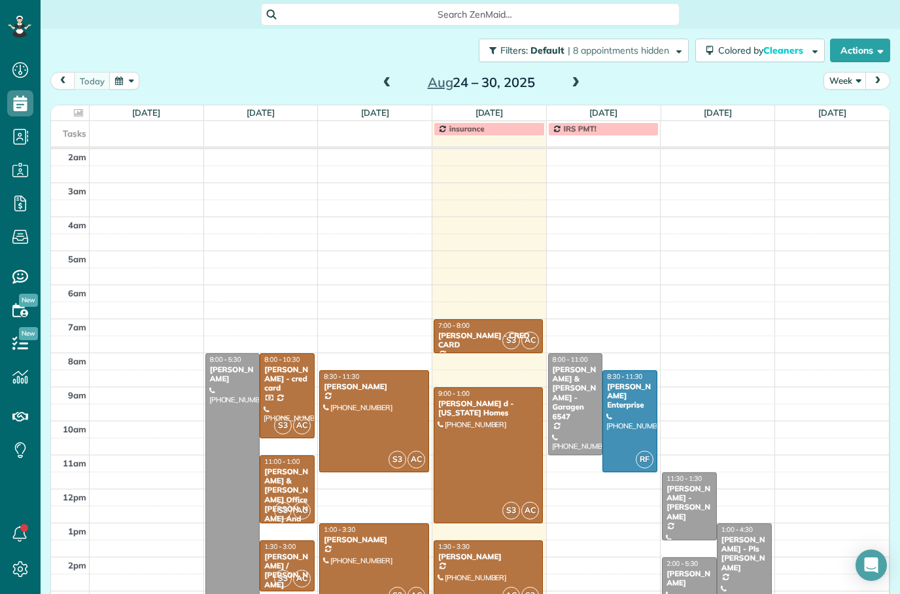 Image resolution: width=900 pixels, height=594 pixels. Describe the element at coordinates (514, 50) in the screenshot. I see `span: Filters:` at that location.